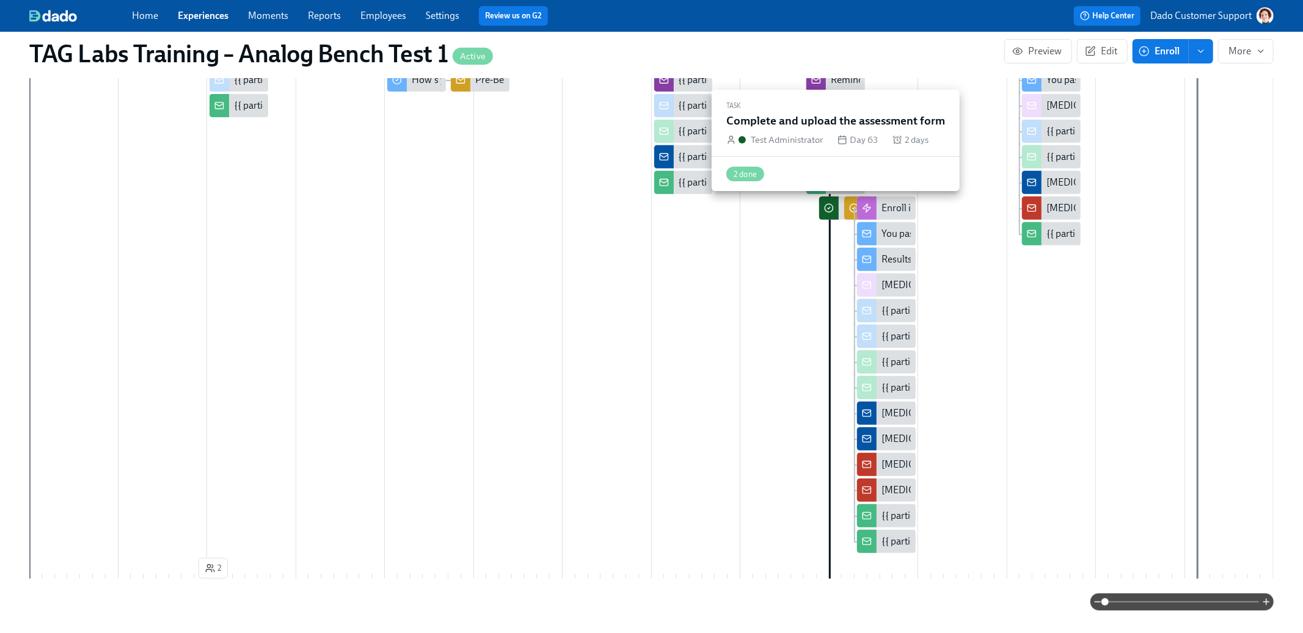 The height and width of the screenshot is (633, 1303). I want to click on span: Preview, so click(1038, 51).